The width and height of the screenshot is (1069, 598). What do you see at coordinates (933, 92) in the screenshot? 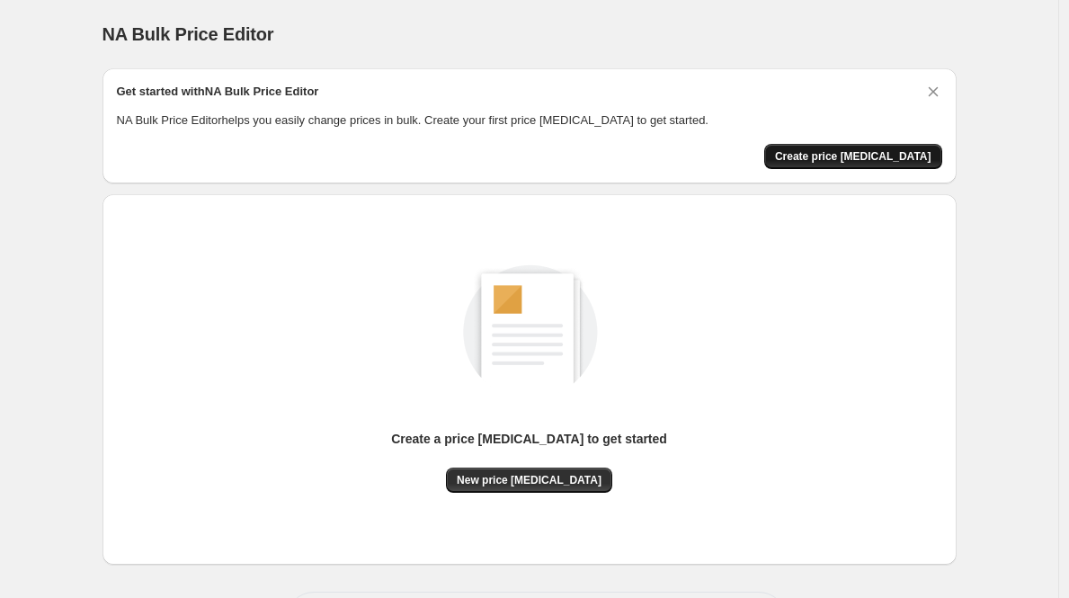
I see `button: Dismiss card` at bounding box center [933, 92].